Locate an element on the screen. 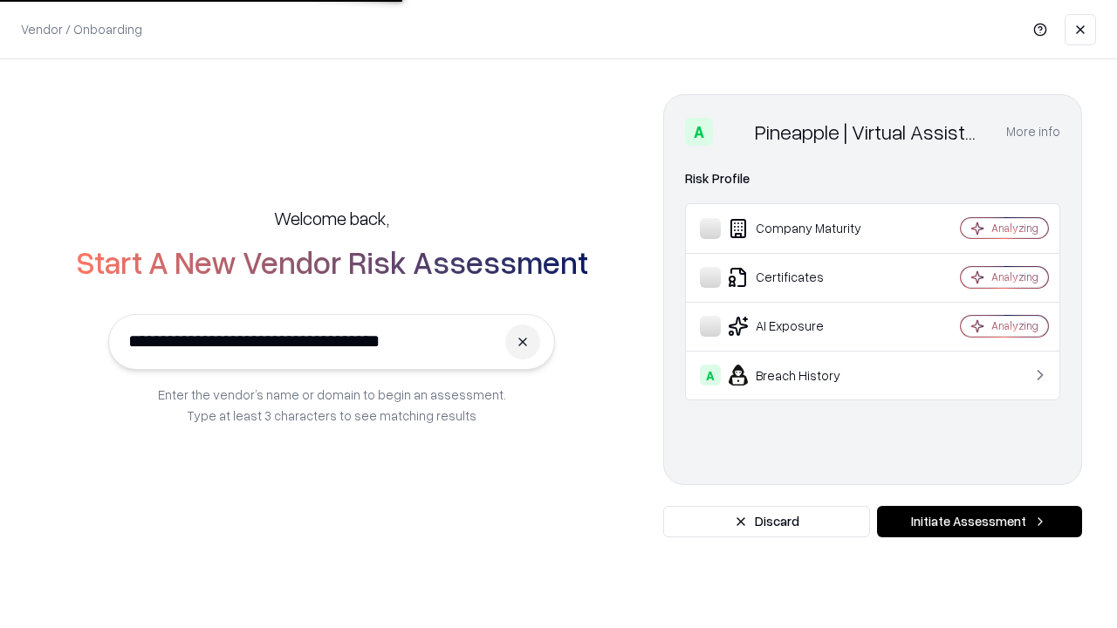 This screenshot has width=1117, height=628. button: More info is located at coordinates (1033, 132).